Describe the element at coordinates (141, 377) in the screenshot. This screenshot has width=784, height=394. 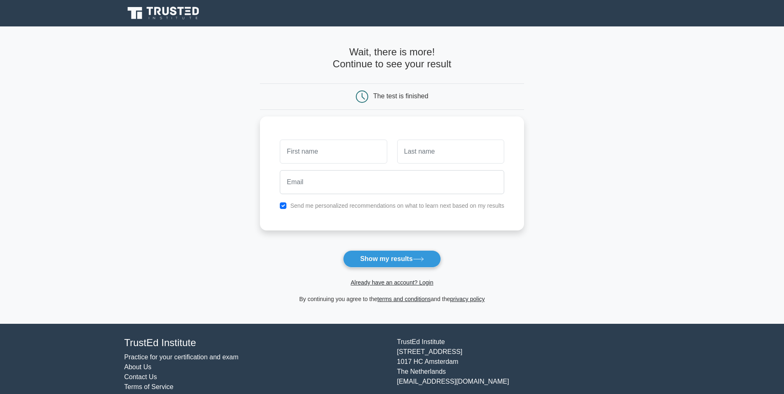
I see `a: Contact Us` at that location.